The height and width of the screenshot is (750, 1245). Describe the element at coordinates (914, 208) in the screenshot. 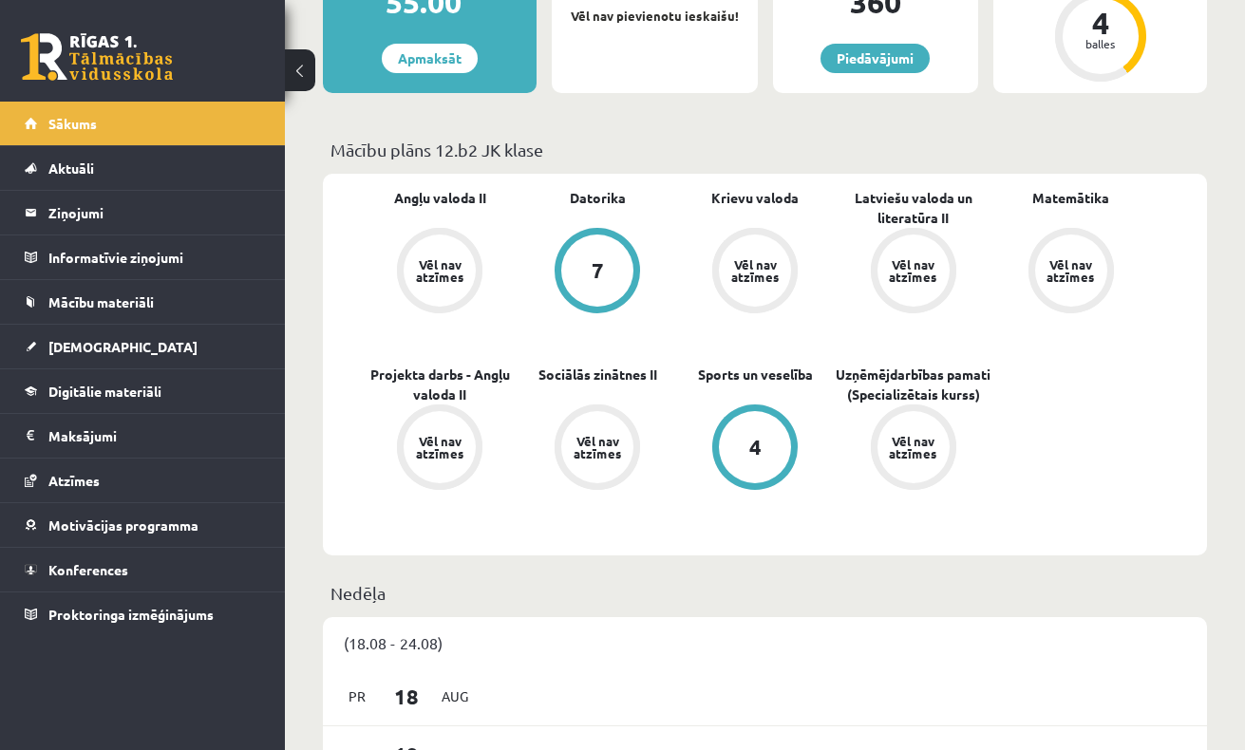

I see `a: Latviešu valoda un literatūra II` at that location.